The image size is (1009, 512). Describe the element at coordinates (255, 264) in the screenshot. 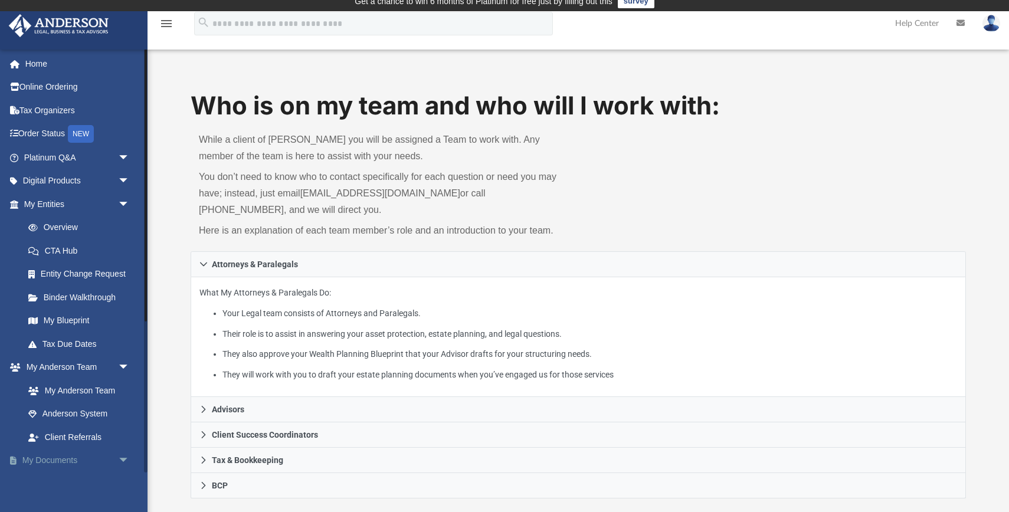

I see `span: Attorneys & Paralegals` at that location.